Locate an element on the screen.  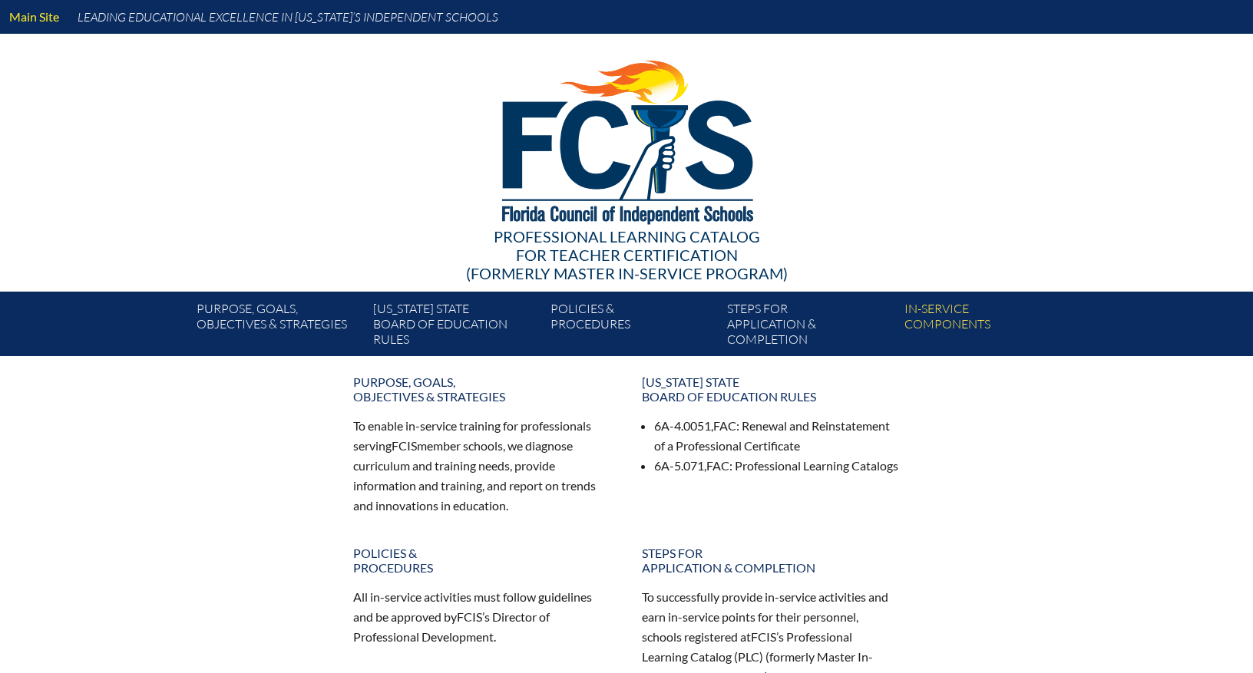
span: for Teacher Certification is located at coordinates (627, 255).